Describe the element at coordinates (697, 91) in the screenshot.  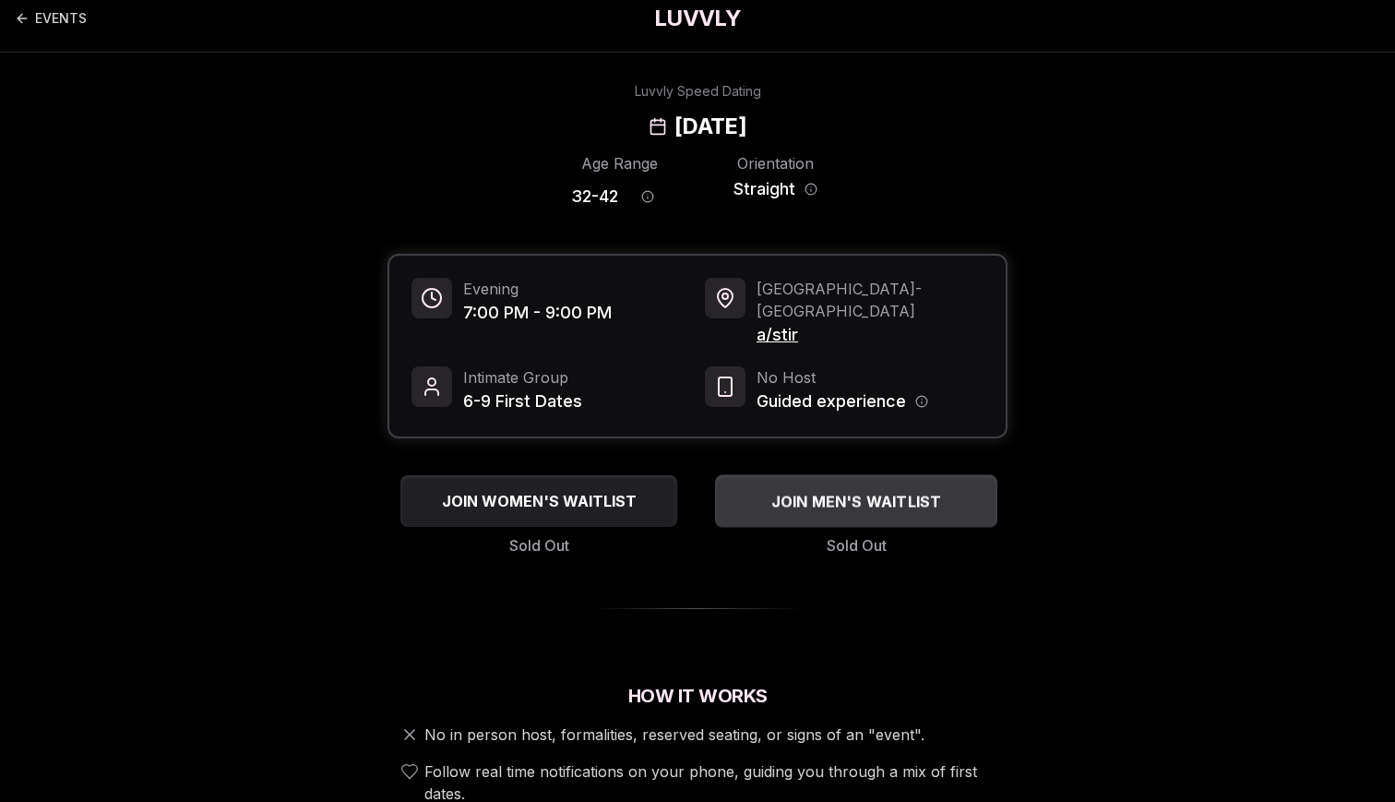
I see `div: Luvvly Speed Dating` at that location.